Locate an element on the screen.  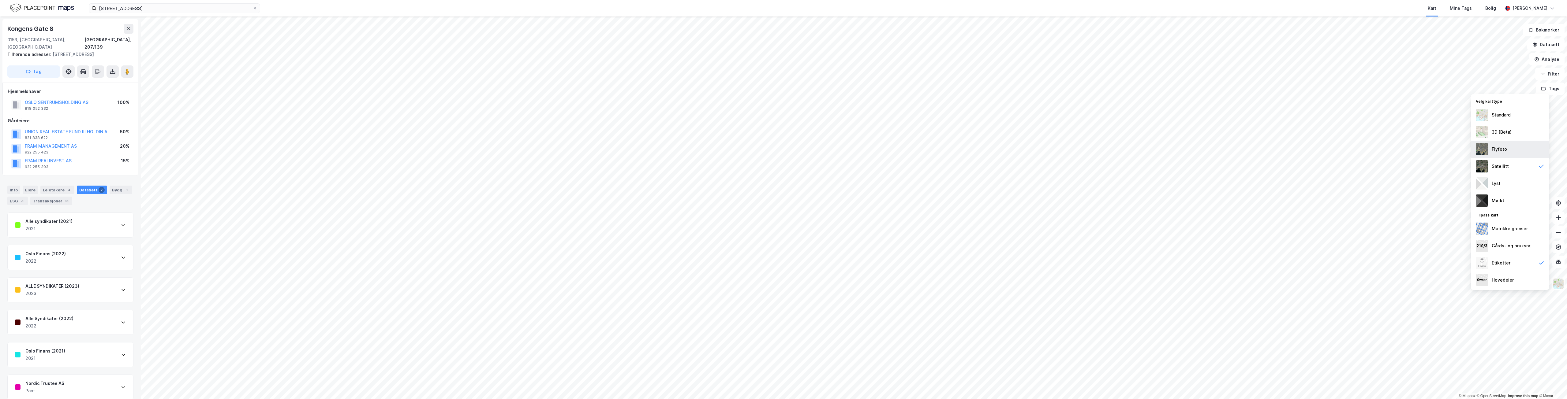
div: 922 255 423 is located at coordinates (36, 152).